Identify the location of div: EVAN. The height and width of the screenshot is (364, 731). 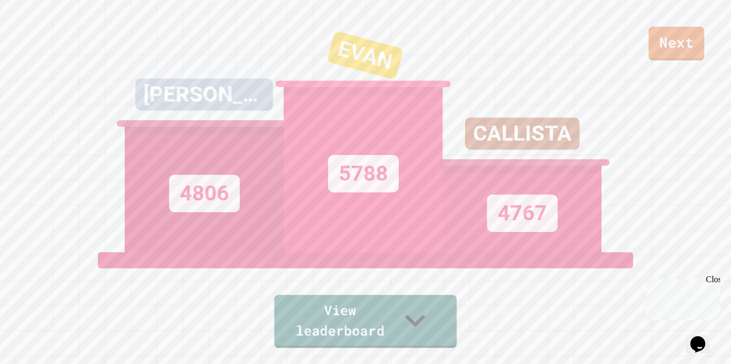
(365, 56).